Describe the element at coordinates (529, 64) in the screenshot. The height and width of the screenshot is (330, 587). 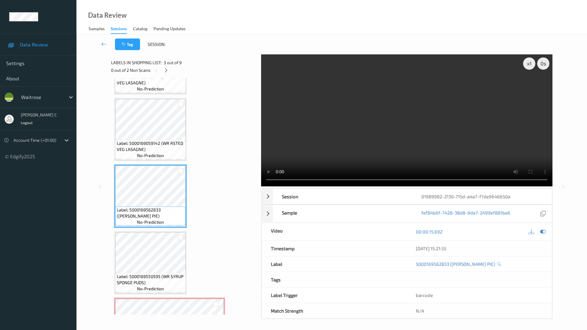
I see `div: x 1` at that location.